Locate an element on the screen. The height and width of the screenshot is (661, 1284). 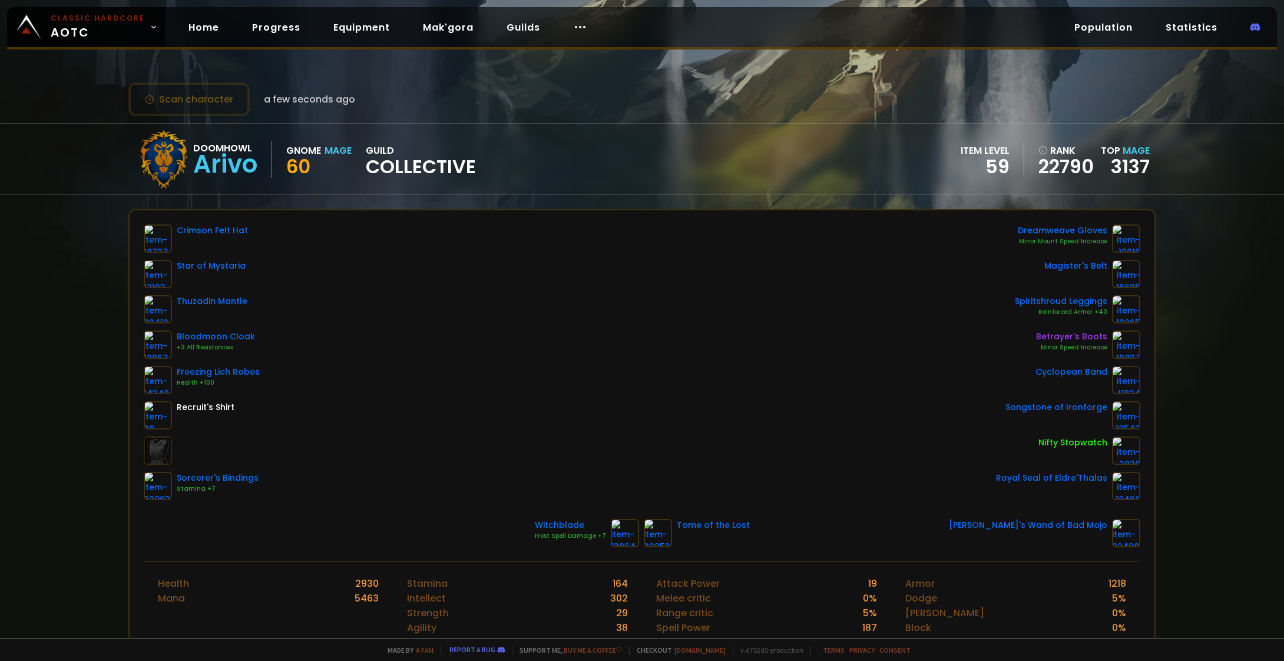
img: item-38 is located at coordinates (158, 415).